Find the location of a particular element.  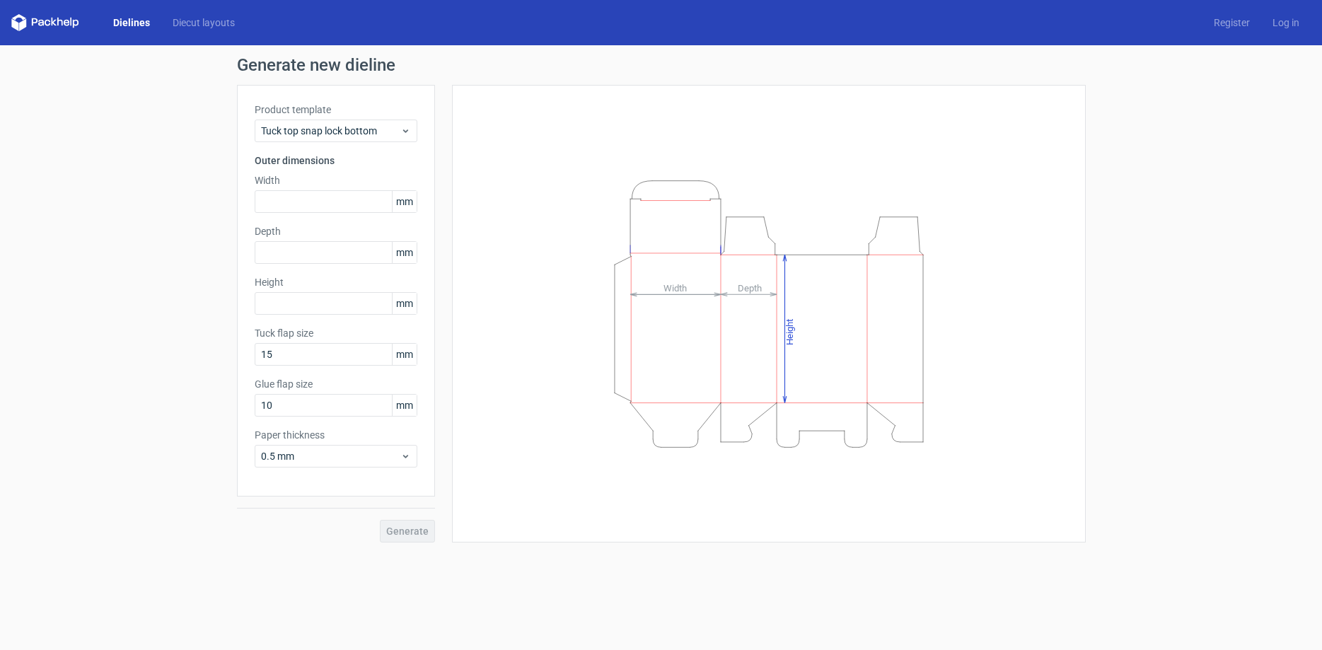

a: Dielines is located at coordinates (132, 23).